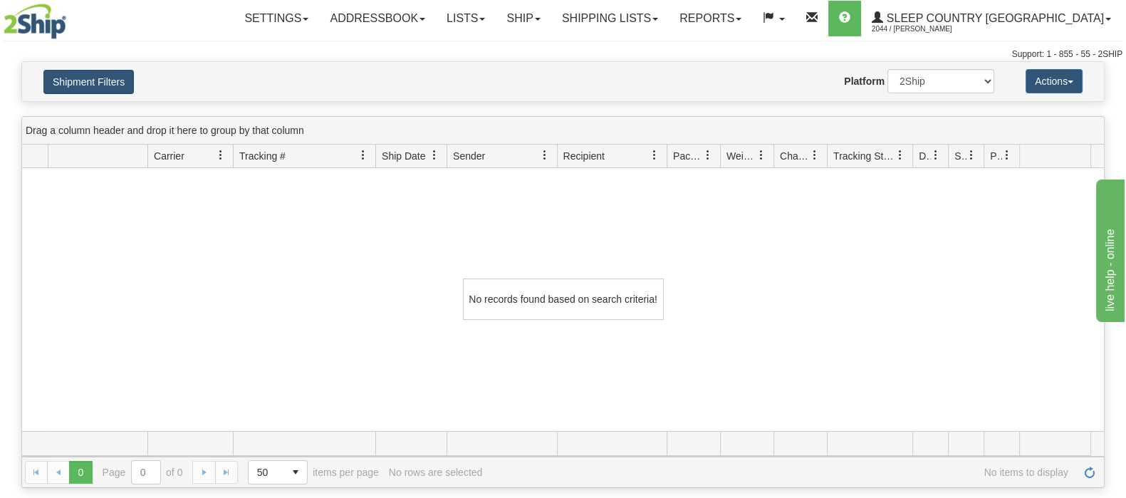  What do you see at coordinates (864, 81) in the screenshot?
I see `label: Platform` at bounding box center [864, 81].